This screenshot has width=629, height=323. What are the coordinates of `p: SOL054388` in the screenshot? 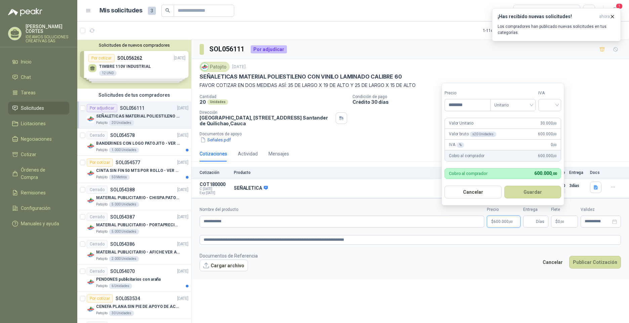 It's located at (122, 190).